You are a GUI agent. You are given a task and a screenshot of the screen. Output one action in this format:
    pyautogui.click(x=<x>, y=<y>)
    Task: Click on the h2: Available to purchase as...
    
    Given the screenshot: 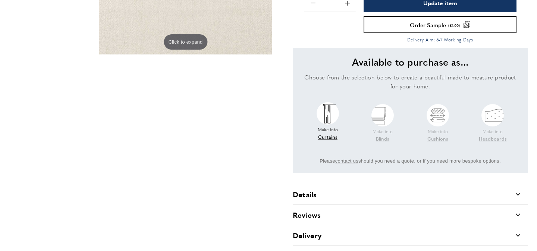 What is the action you would take?
    pyautogui.click(x=410, y=62)
    